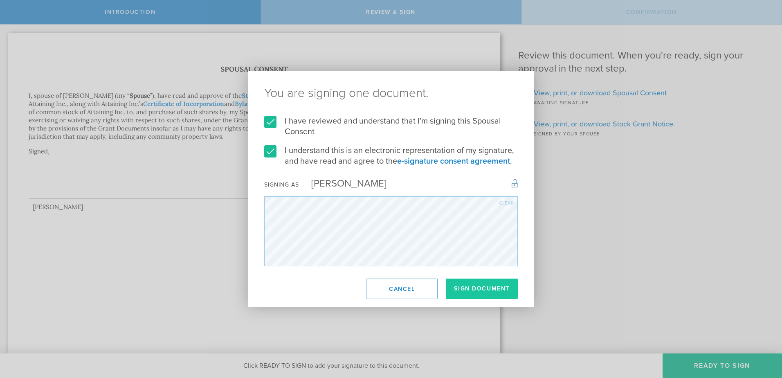 The image size is (782, 378). What do you see at coordinates (391, 156) in the screenshot?
I see `label: I understand this is an electronic representation of my signature, and have read and agree to the .` at bounding box center [391, 156].